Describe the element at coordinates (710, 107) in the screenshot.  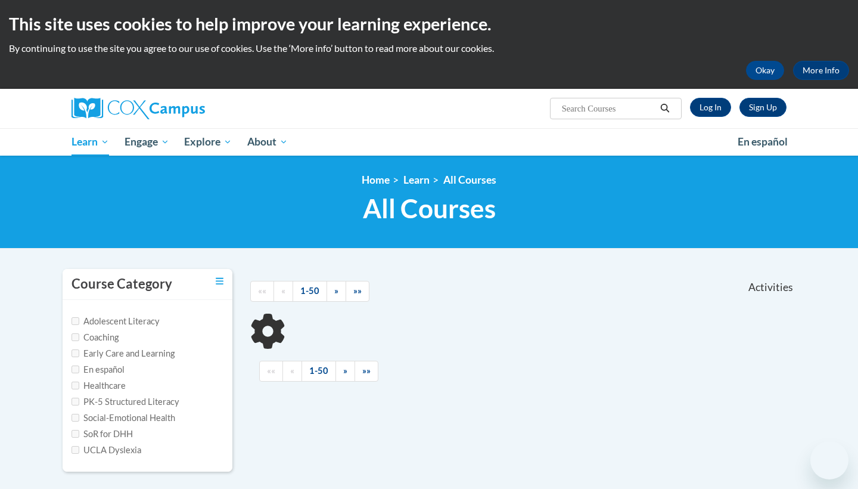
I see `a: Log In` at that location.